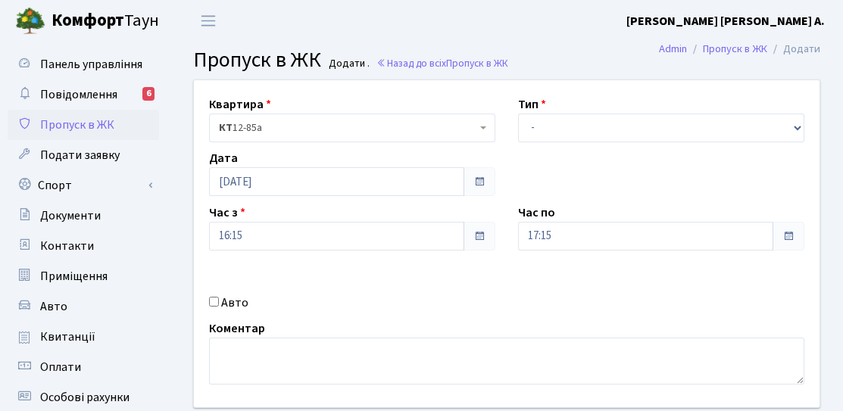 The width and height of the screenshot is (843, 411). I want to click on span: Панель управління, so click(91, 64).